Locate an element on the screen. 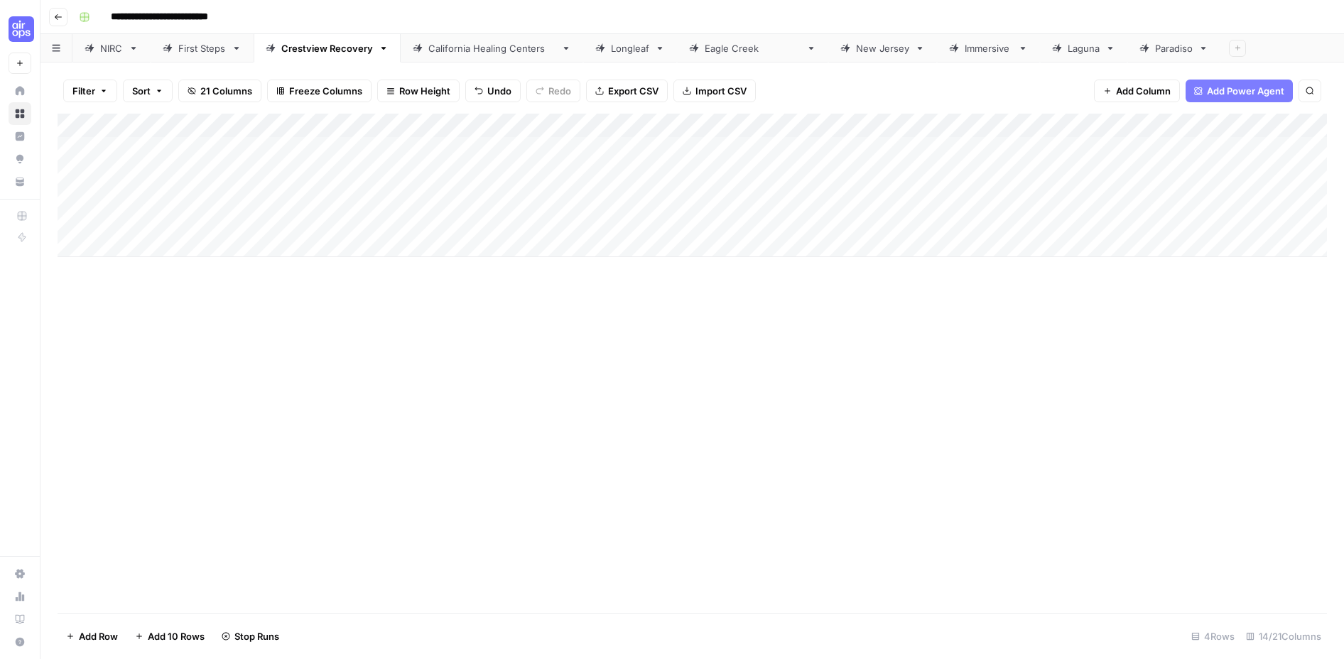 This screenshot has height=659, width=1344. button: Add Column is located at coordinates (1136, 91).